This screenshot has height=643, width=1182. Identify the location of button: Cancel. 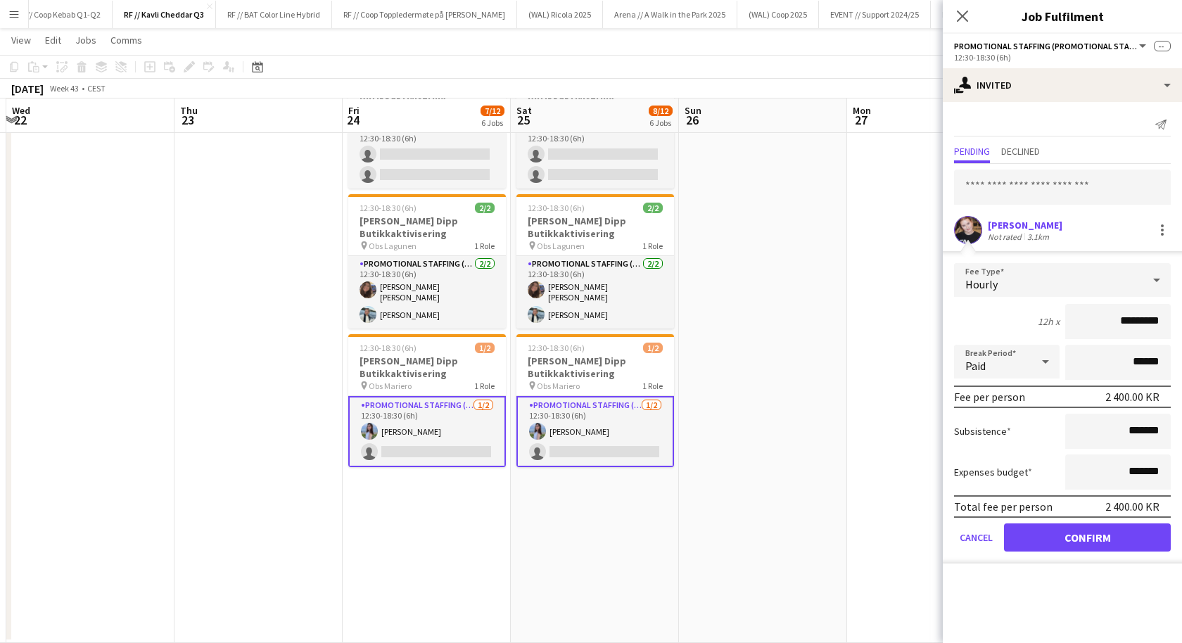
(976, 538).